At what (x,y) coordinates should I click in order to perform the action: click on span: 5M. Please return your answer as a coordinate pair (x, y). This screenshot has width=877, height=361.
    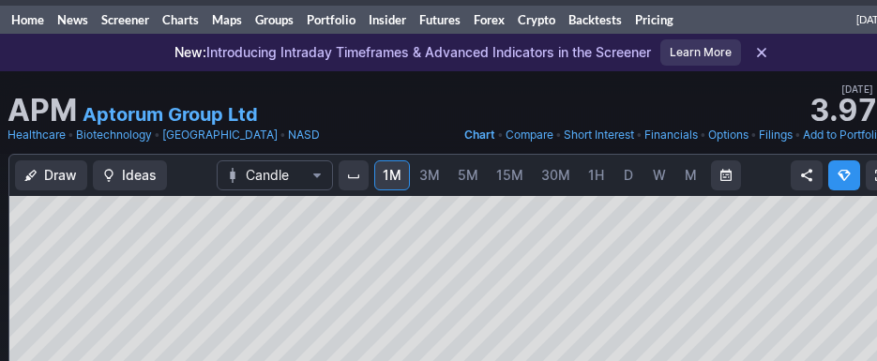
    Looking at the image, I should click on (468, 174).